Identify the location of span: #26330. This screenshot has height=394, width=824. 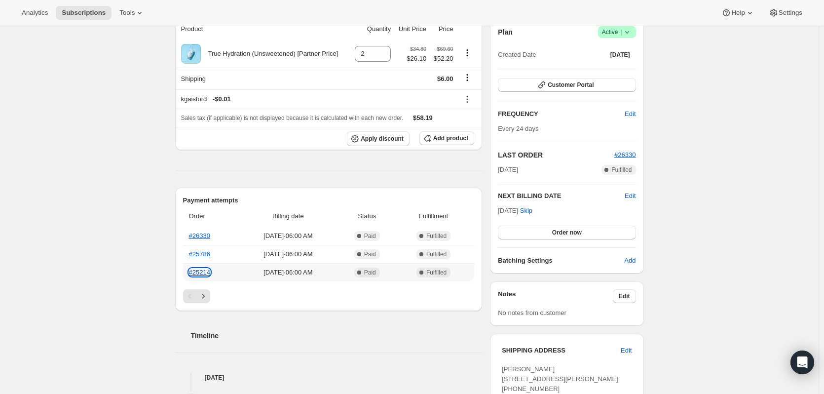
(625, 154).